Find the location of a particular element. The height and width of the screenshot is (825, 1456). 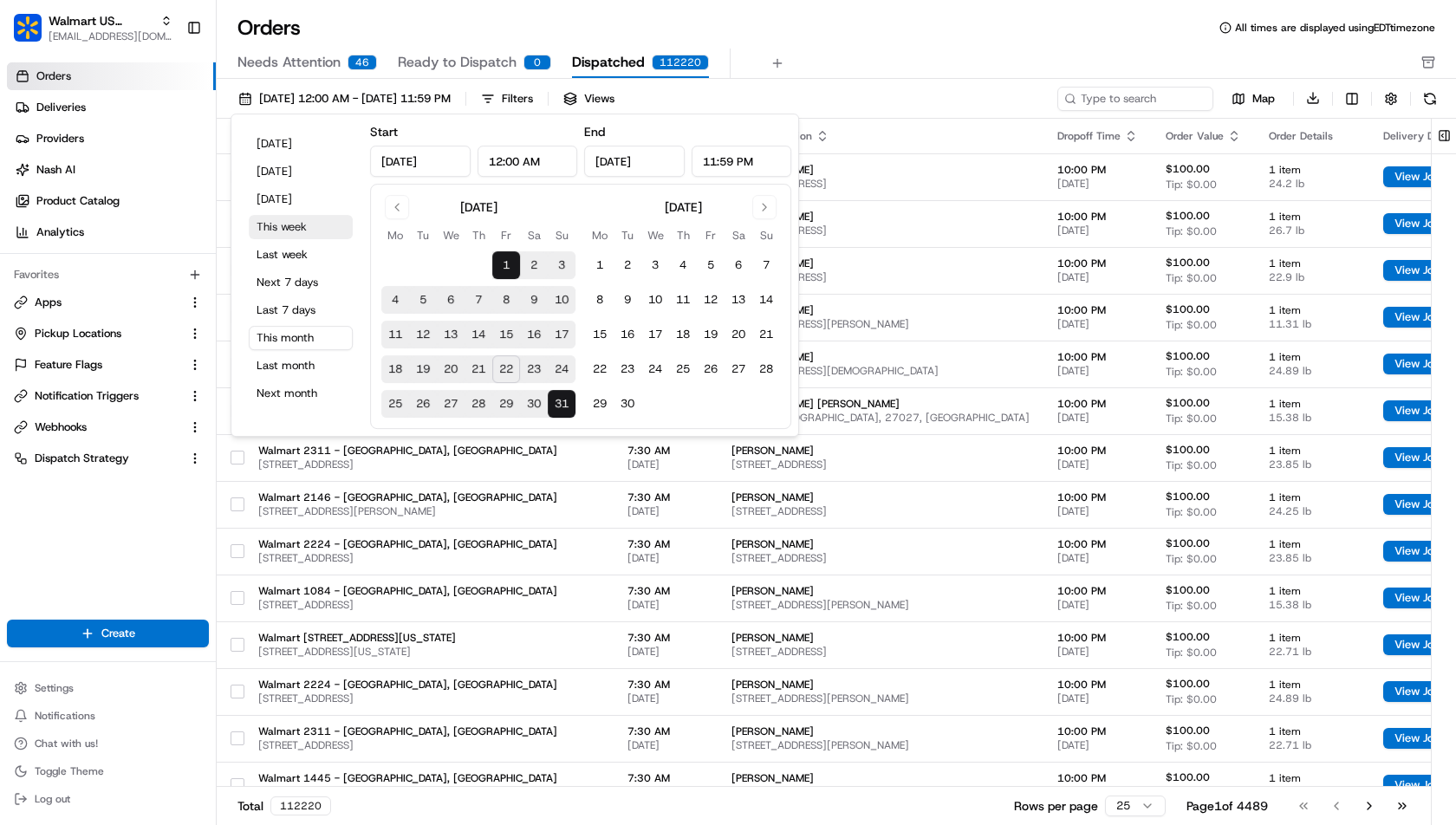

button: Apps is located at coordinates (108, 302).